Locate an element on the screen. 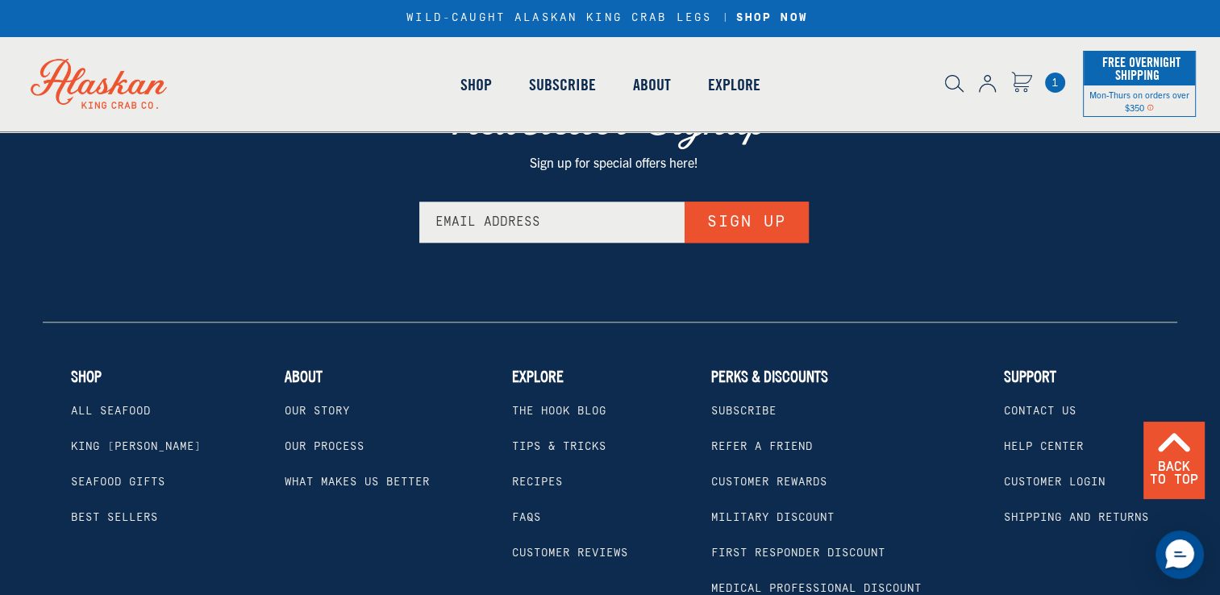 The width and height of the screenshot is (1220, 595). a: SHOP NOW is located at coordinates (772, 18).